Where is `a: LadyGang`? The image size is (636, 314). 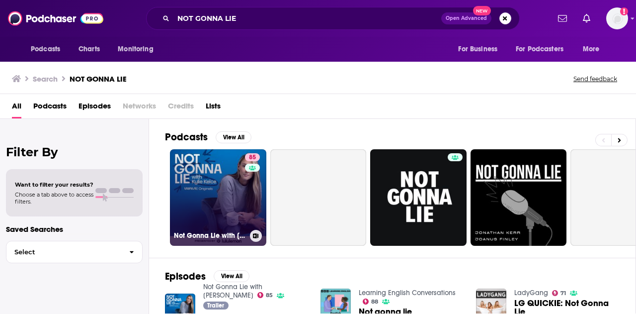 a: LadyGang is located at coordinates (531, 292).